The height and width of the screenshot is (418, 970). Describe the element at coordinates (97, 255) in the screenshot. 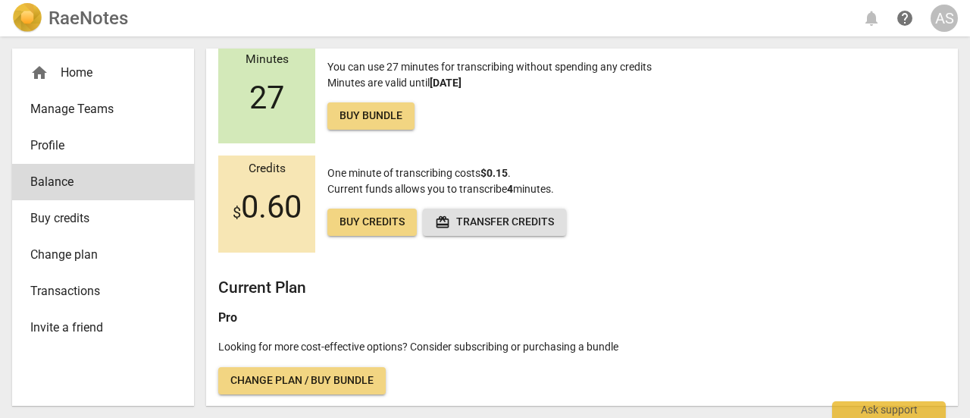

I see `span: Change plan` at that location.